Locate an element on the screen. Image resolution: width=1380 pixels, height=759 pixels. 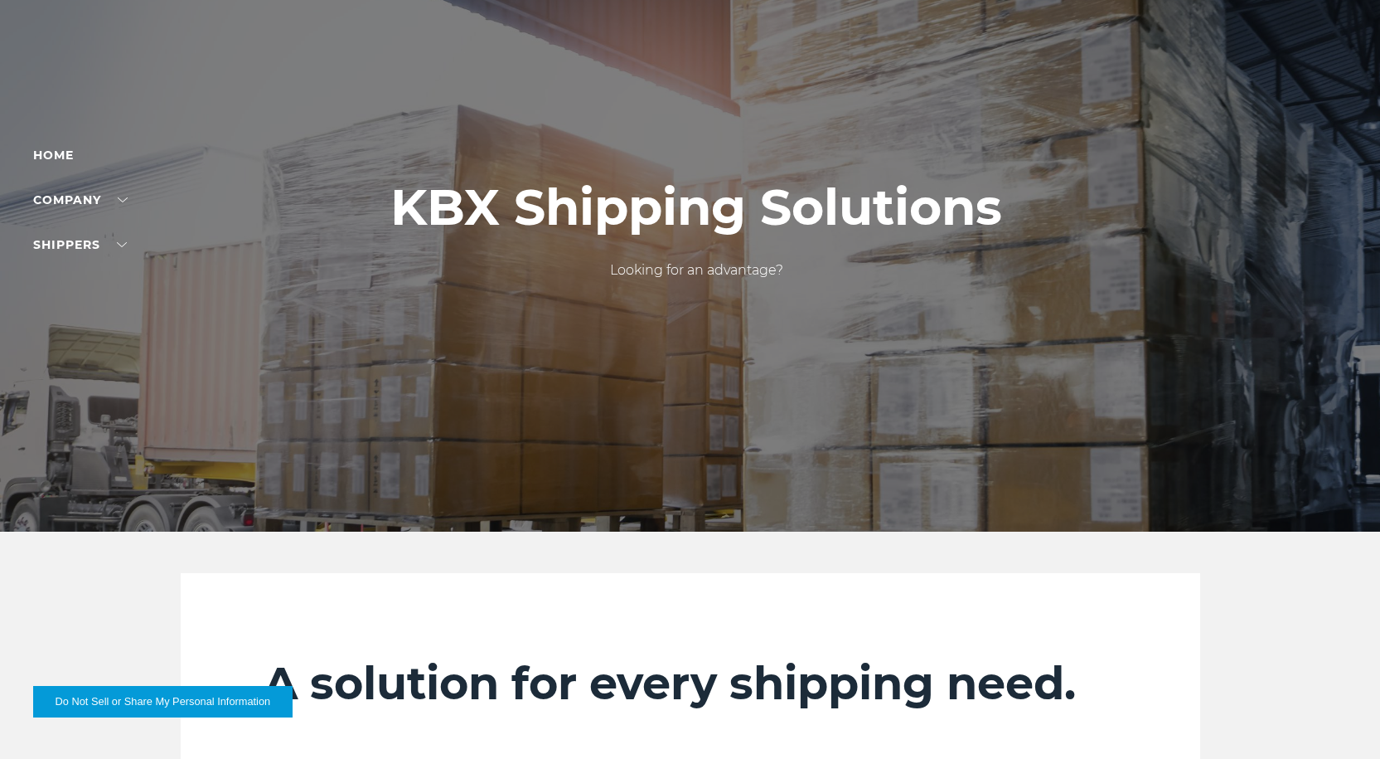
div: Log in is located at coordinates (66, 45).